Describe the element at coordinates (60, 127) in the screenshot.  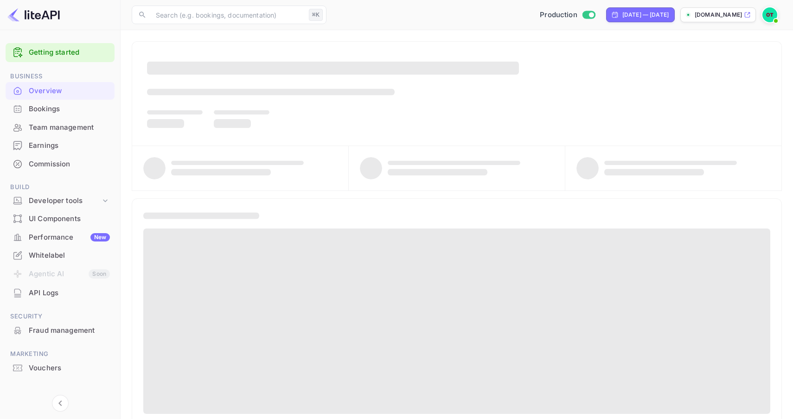
I see `a: Team management` at that location.